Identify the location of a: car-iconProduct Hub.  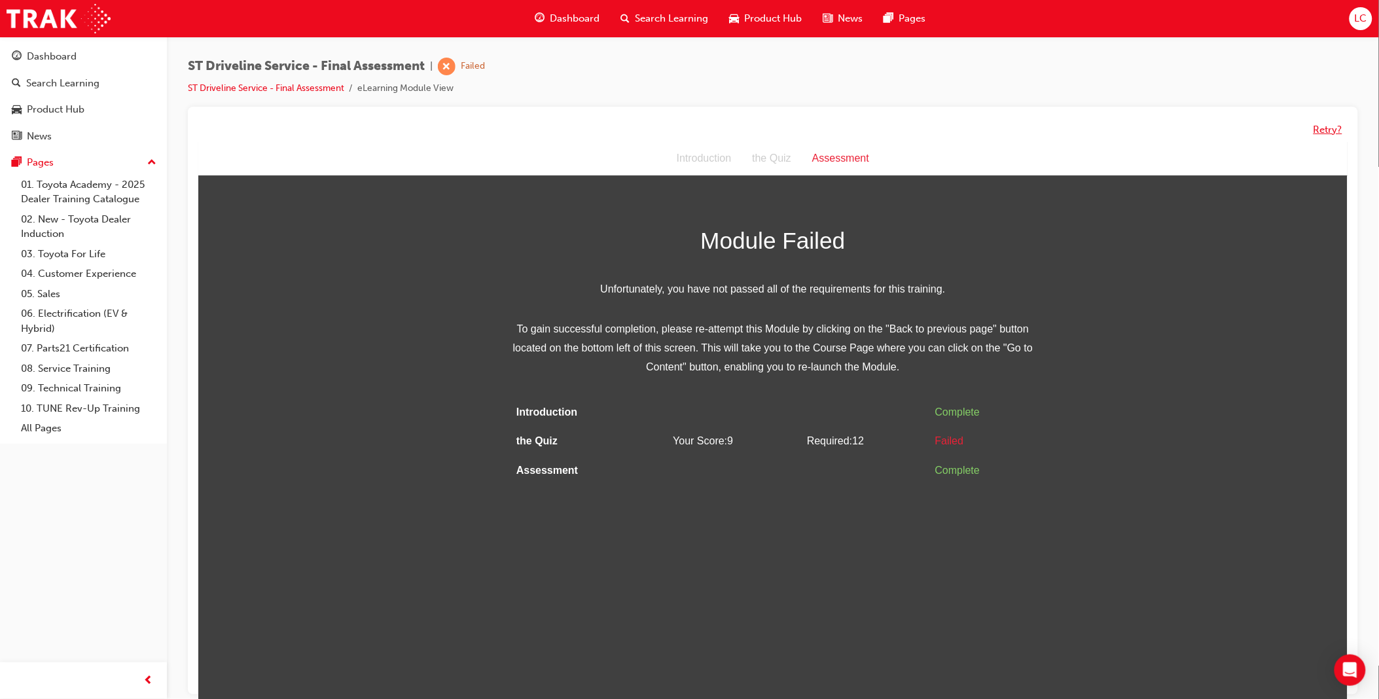
(765, 18).